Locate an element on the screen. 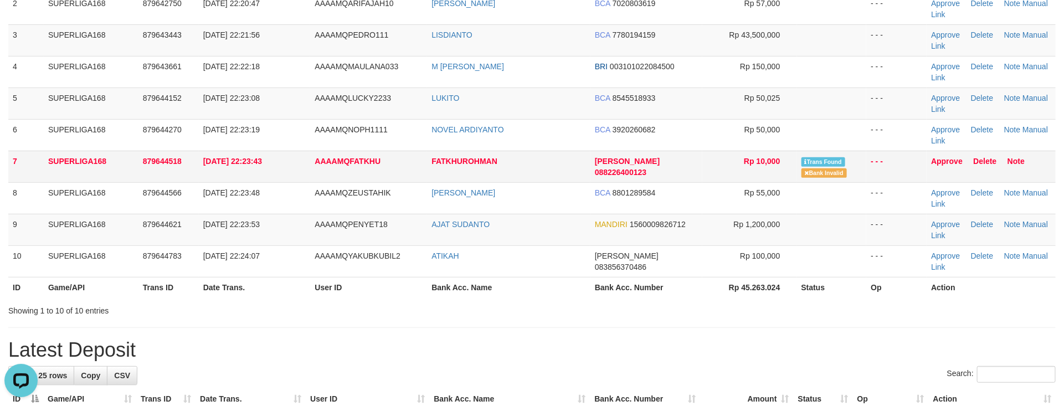 The width and height of the screenshot is (1064, 406). a: FATKHUROHMAN is located at coordinates (464, 161).